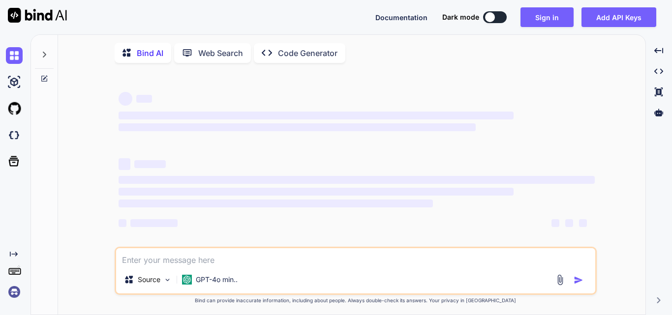  Describe the element at coordinates (150, 53) in the screenshot. I see `p: Bind AI` at that location.